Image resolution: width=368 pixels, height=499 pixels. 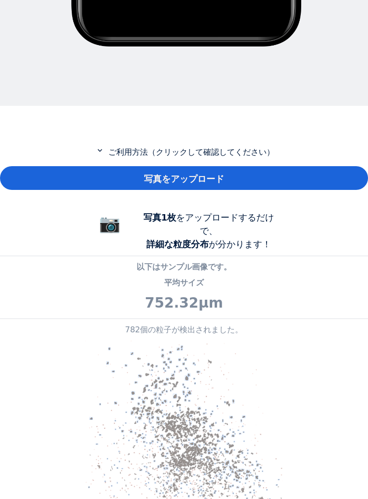 I want to click on mat-icon: expand_more, so click(x=100, y=150).